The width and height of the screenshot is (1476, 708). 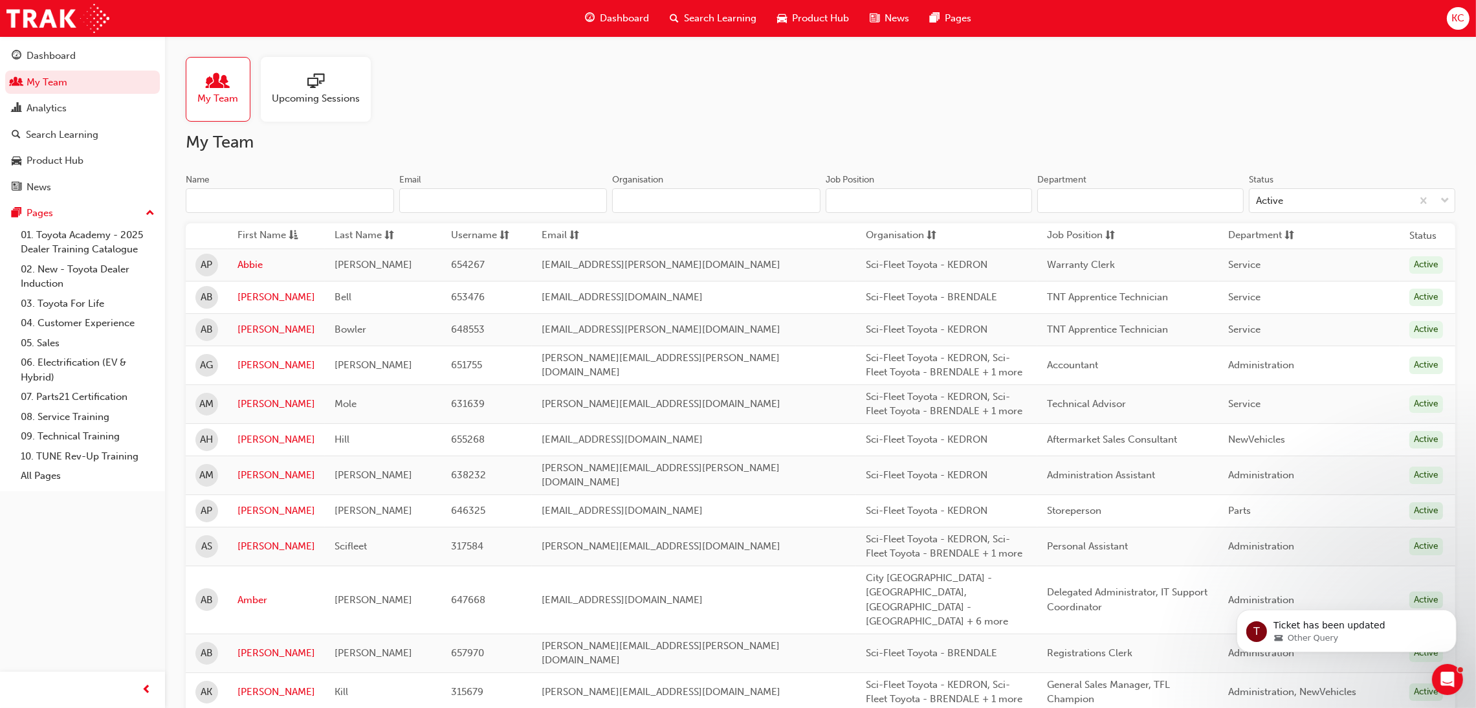 What do you see at coordinates (929, 201) in the screenshot?
I see `input: Job Position` at bounding box center [929, 201].